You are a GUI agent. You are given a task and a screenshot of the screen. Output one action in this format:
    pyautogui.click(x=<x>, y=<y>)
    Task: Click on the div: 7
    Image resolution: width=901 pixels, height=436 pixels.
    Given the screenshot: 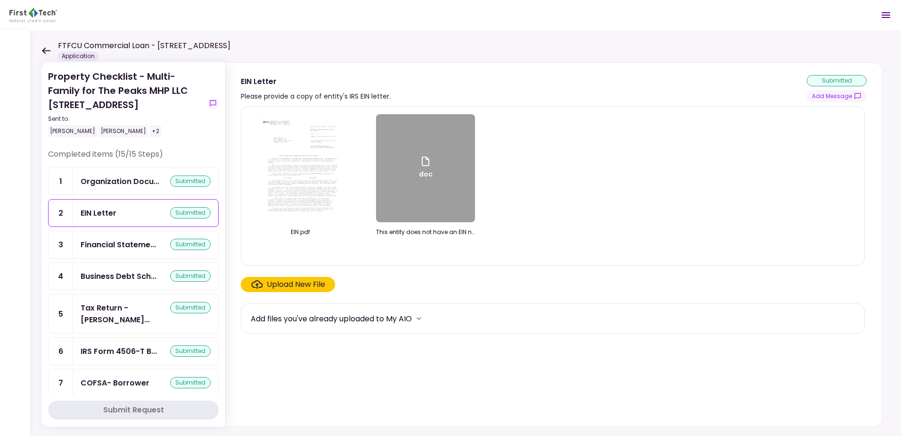 What is the action you would take?
    pyautogui.click(x=61, y=382)
    